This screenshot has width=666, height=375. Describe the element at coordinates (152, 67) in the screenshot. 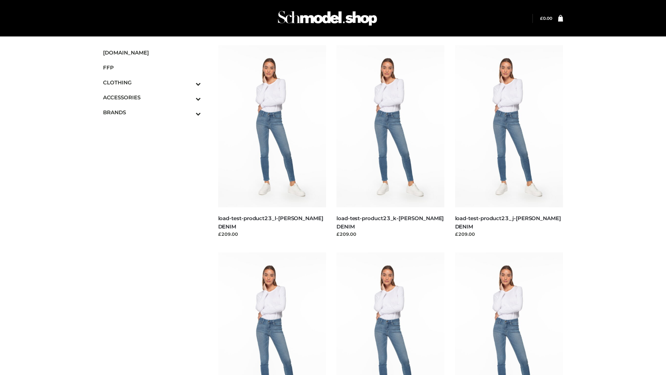

I see `a: FFP` at that location.